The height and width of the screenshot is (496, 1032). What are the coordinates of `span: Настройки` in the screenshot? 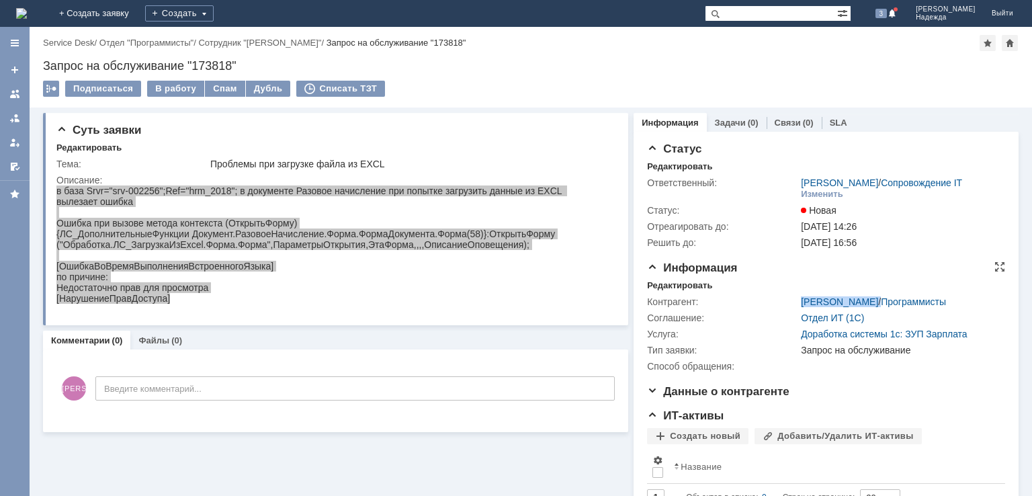 It's located at (658, 460).